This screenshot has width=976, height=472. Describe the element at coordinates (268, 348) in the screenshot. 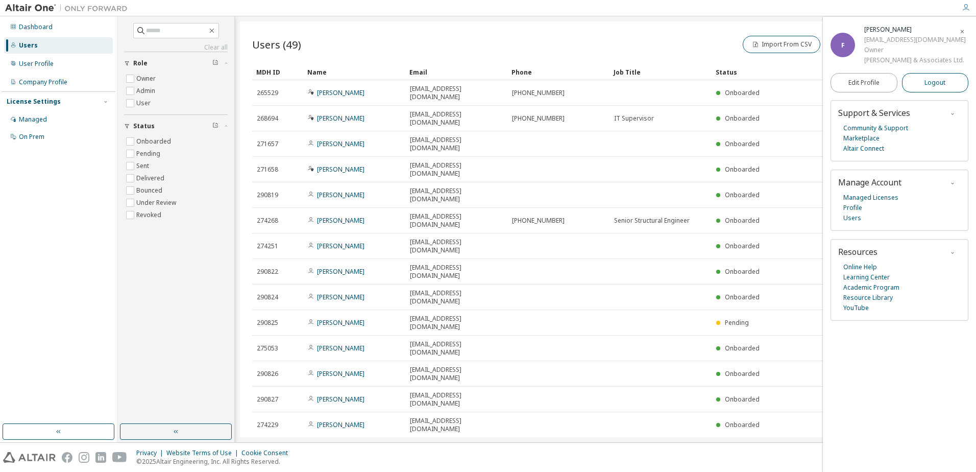

I see `span: 275053` at that location.